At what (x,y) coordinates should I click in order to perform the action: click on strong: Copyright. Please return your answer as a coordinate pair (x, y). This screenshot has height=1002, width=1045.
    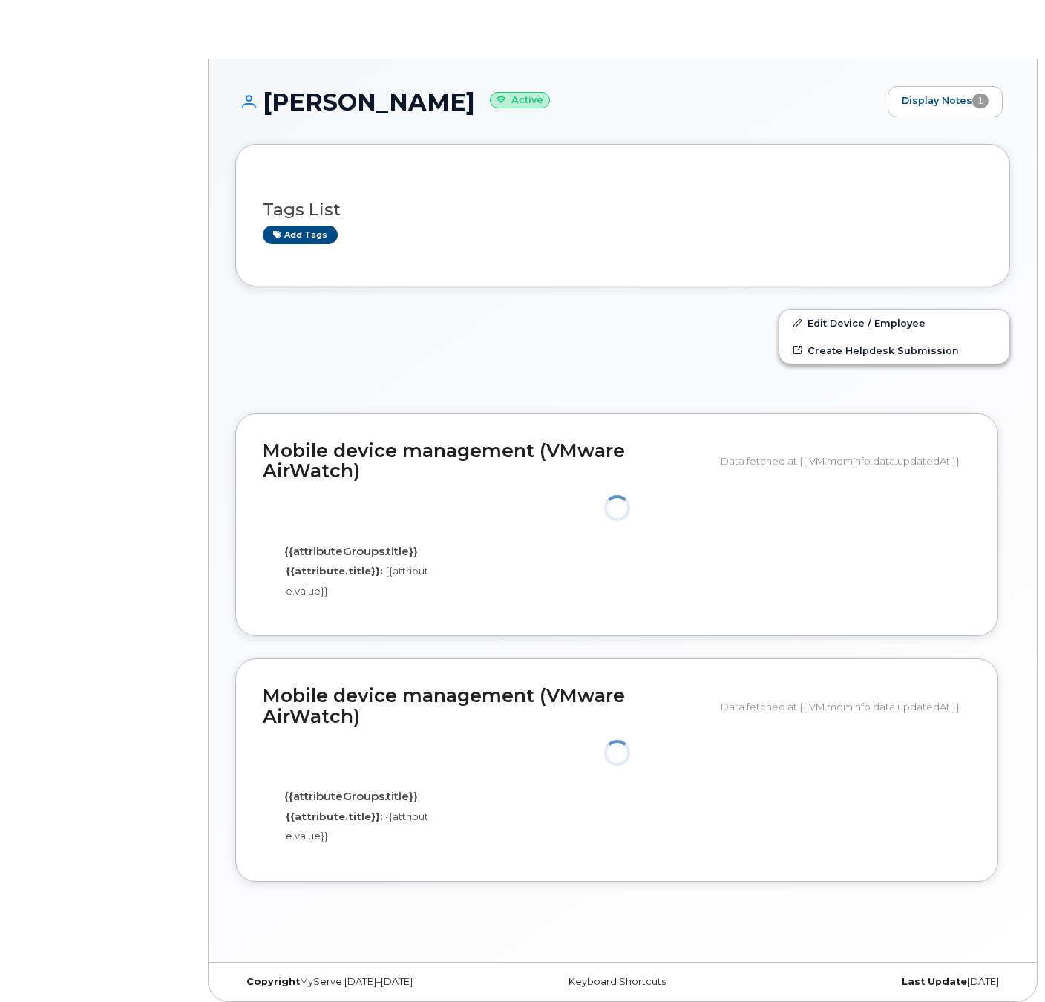
    Looking at the image, I should click on (273, 982).